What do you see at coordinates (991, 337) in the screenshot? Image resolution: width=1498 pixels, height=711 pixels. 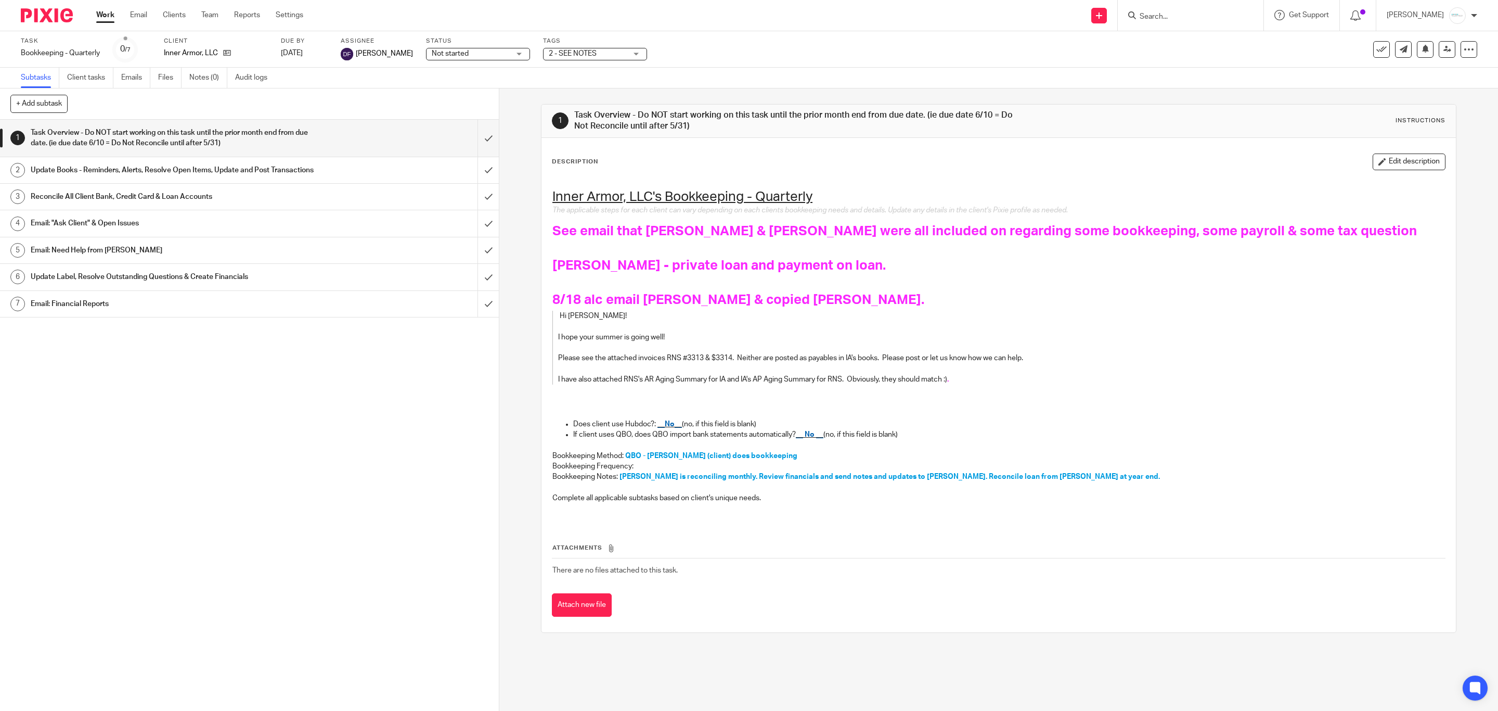 I see `p: I hope your summer is going well!` at bounding box center [991, 337].